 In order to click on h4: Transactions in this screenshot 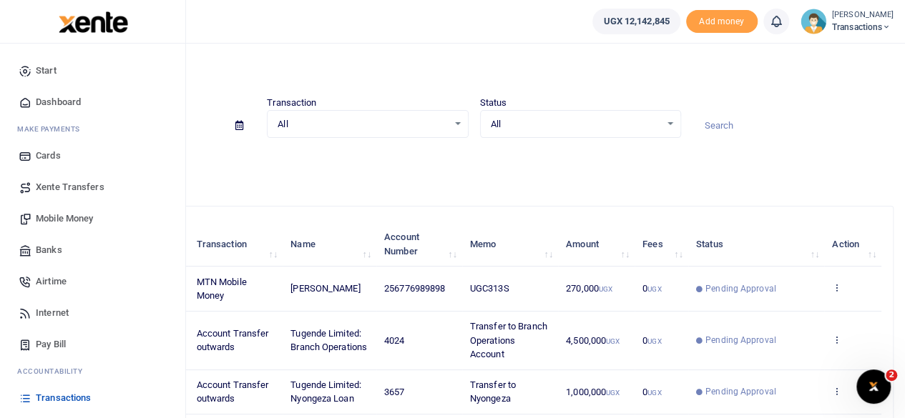, I will do `click(473, 69)`.